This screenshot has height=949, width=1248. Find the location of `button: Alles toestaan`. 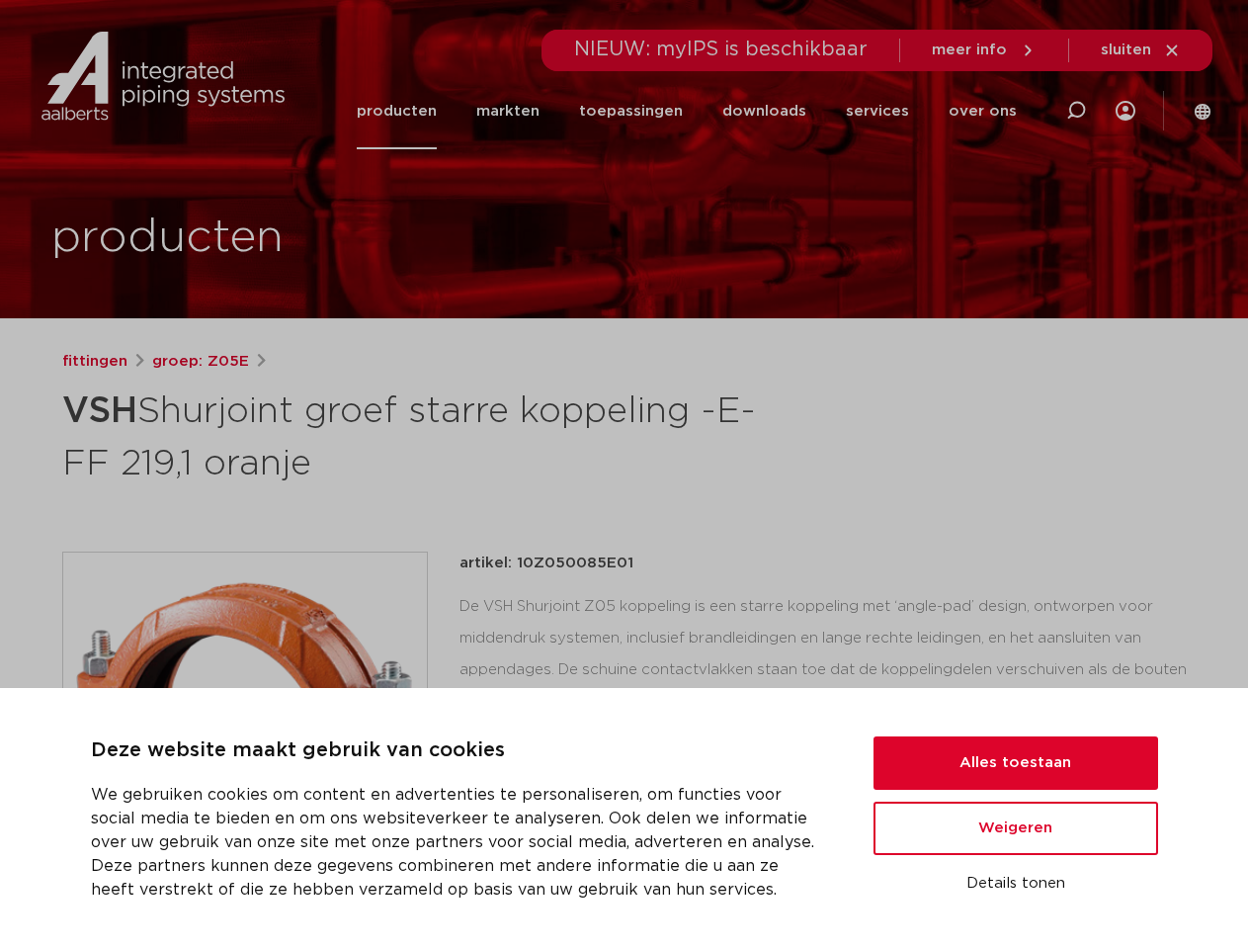

button: Alles toestaan is located at coordinates (1016, 763).